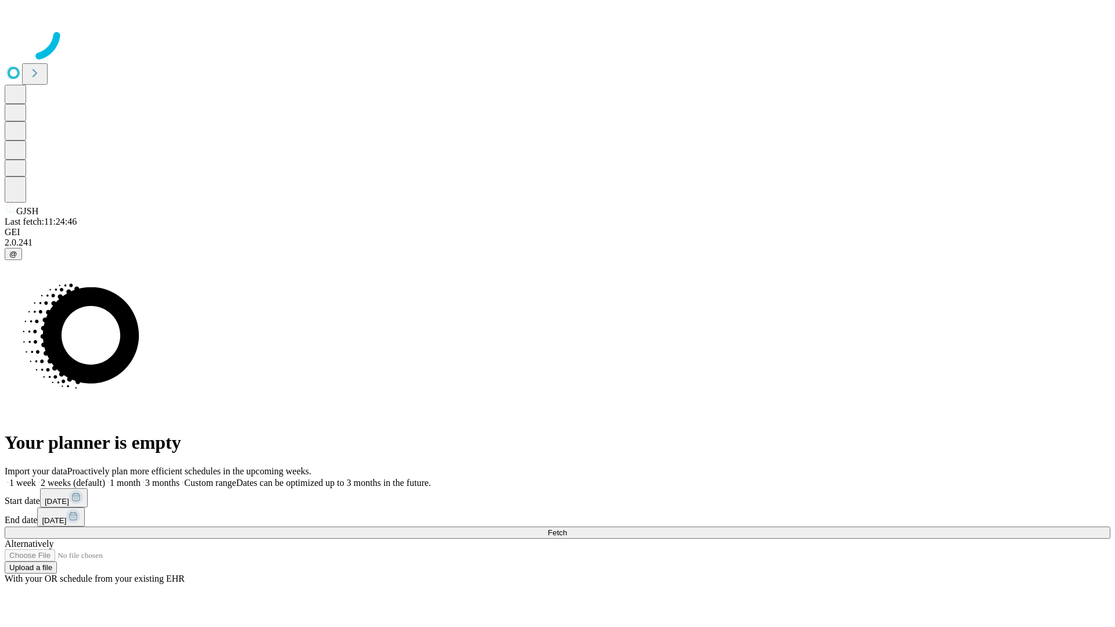 The image size is (1115, 627). Describe the element at coordinates (27, 211) in the screenshot. I see `span: GJSH` at that location.